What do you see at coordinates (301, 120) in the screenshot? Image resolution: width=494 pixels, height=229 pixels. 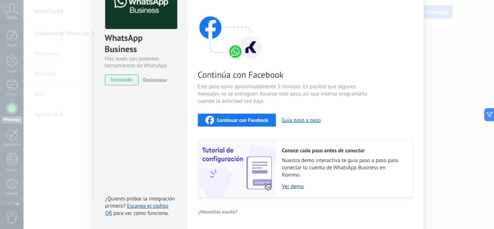 I see `button: Guía paso a paso` at bounding box center [301, 120].